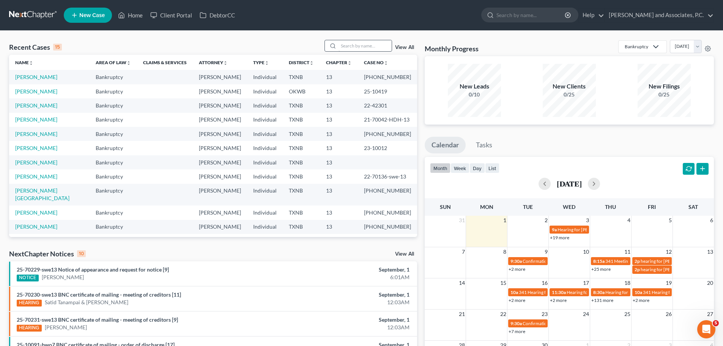  Describe the element at coordinates (528, 207) in the screenshot. I see `span: Tue` at that location.